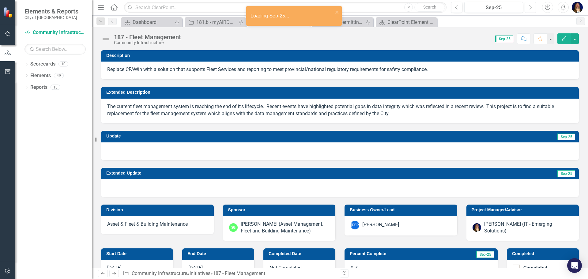 The height and width of the screenshot is (279, 588). I want to click on h3: Extended Description, so click(341, 92).